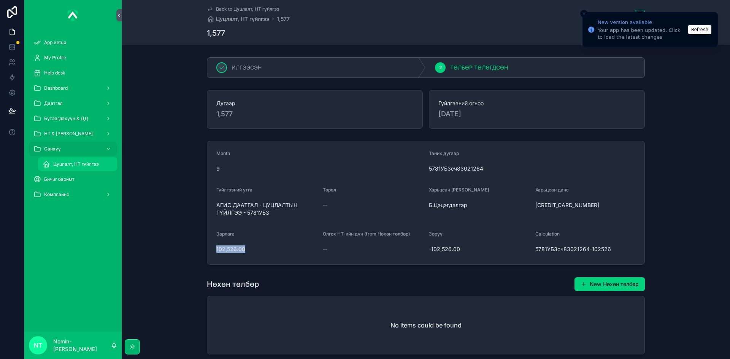  I want to click on div: scrollable content, so click(73, 121).